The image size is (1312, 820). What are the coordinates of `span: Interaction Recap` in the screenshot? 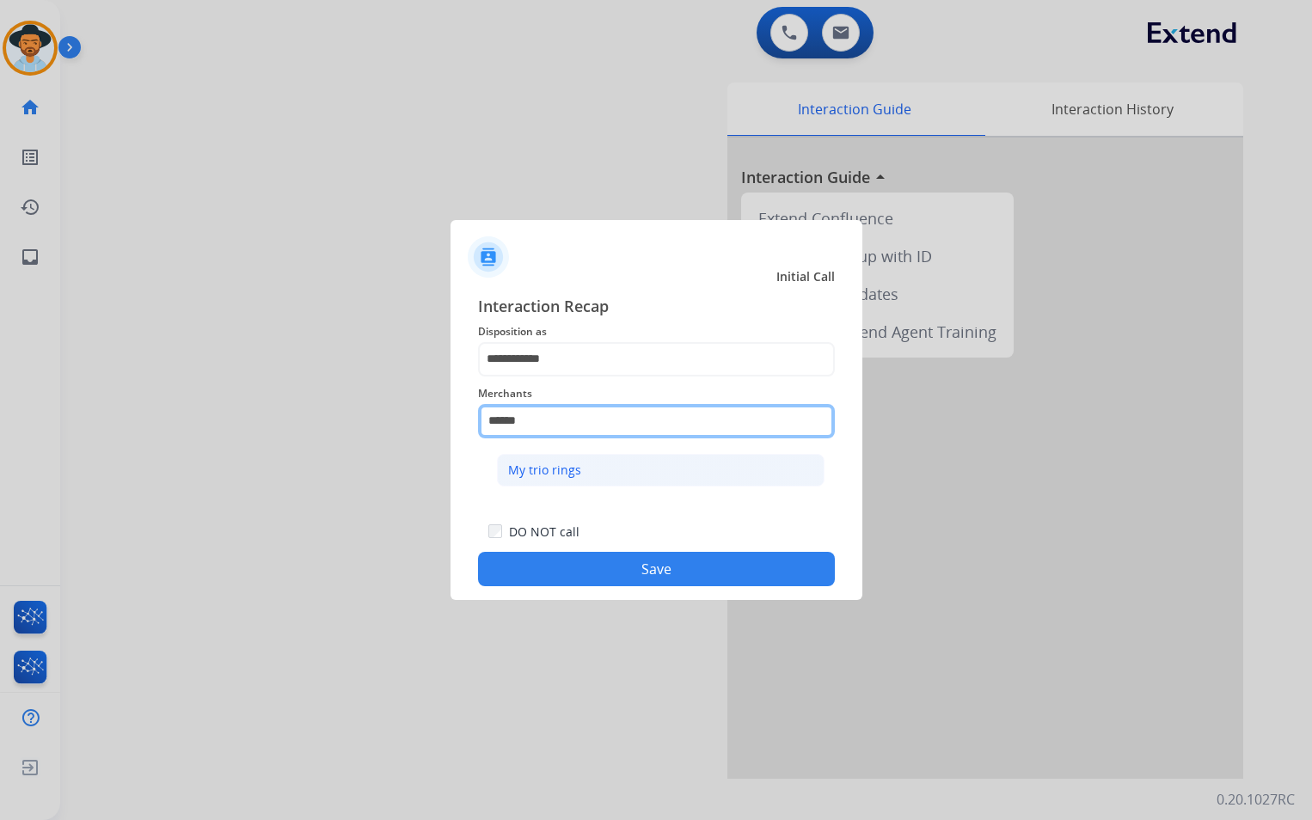 It's located at (656, 308).